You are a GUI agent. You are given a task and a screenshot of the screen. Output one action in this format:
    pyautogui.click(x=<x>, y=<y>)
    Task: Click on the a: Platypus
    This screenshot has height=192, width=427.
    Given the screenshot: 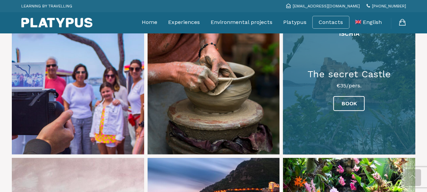 What is the action you would take?
    pyautogui.click(x=295, y=22)
    